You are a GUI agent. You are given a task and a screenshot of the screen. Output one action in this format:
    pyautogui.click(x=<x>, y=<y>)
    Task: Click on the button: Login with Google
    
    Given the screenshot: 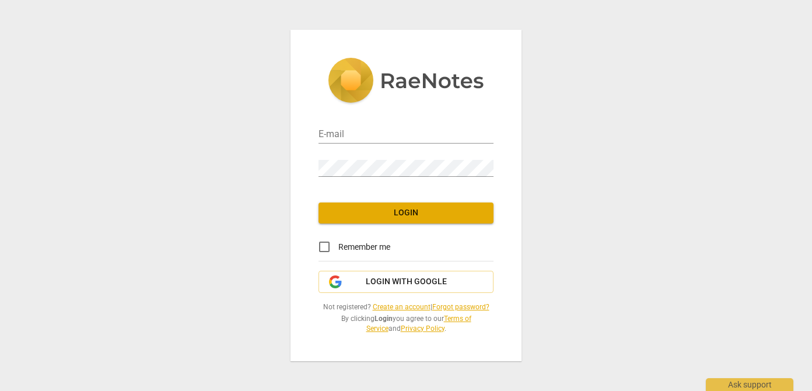 What is the action you would take?
    pyautogui.click(x=406, y=282)
    